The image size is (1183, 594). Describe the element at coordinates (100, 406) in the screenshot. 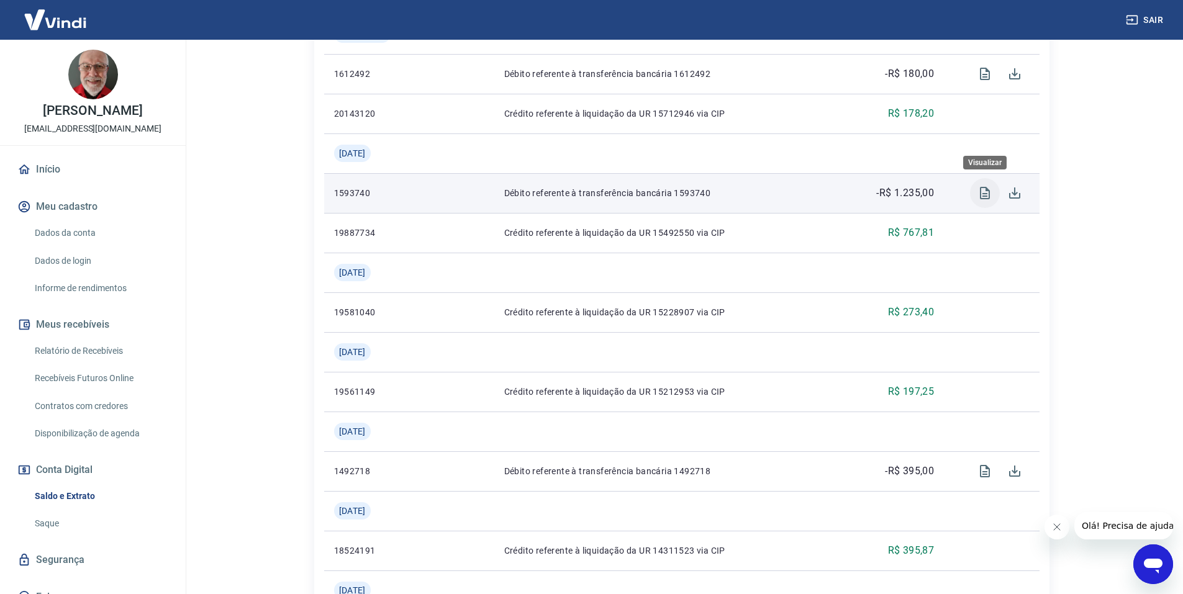

I see `a: Contratos com credores` at that location.